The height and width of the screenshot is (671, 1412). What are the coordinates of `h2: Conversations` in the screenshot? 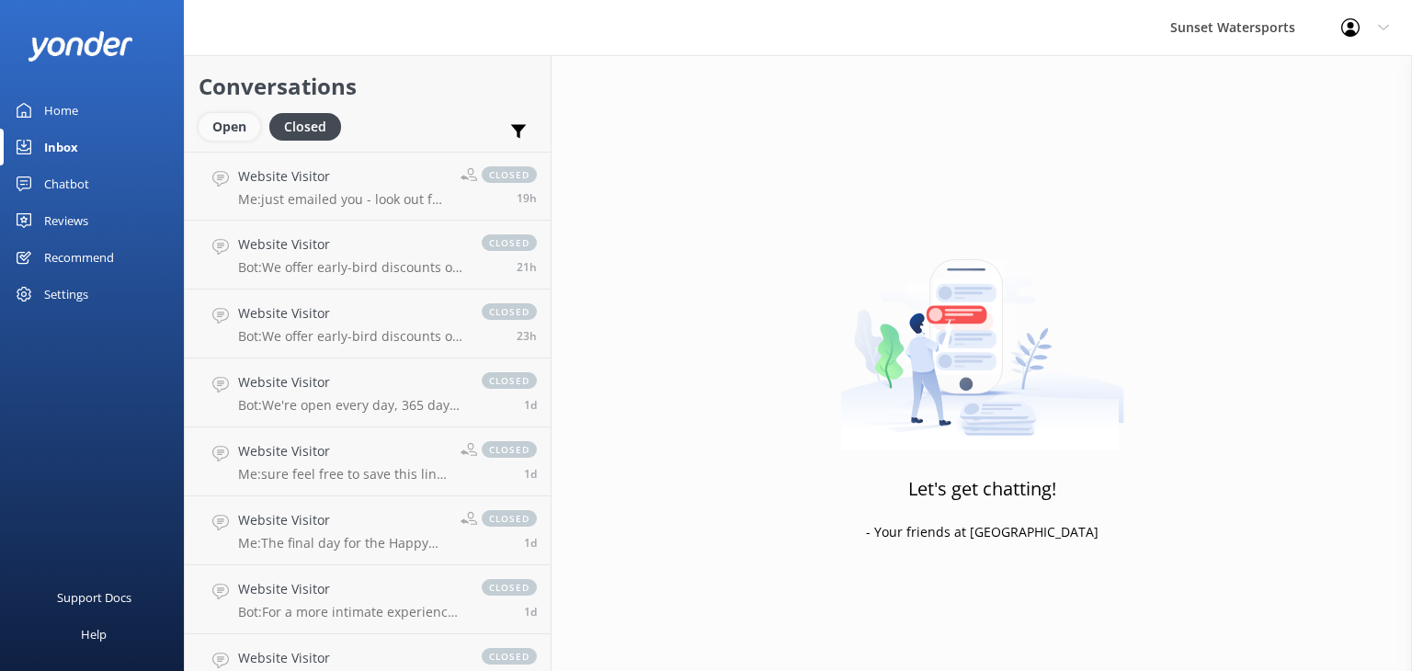 It's located at (368, 86).